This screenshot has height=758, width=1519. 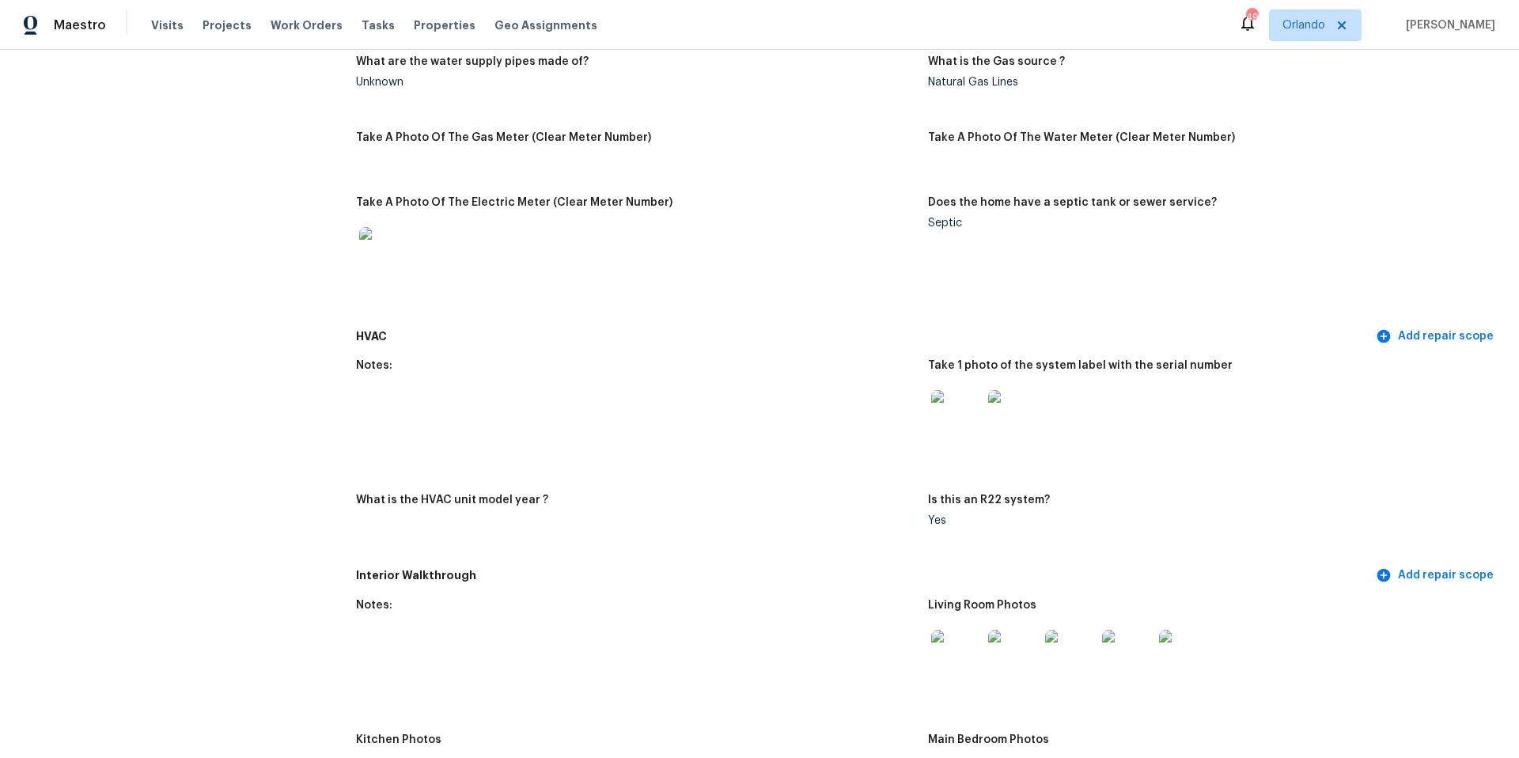 I want to click on span: Visits, so click(x=167, y=25).